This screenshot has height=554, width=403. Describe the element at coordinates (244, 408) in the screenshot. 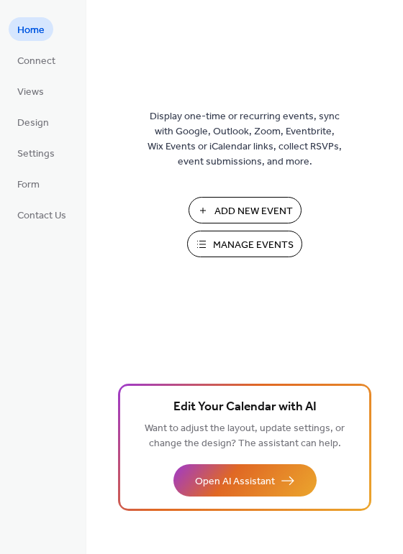

I see `span: Edit Your Calendar with AI` at that location.